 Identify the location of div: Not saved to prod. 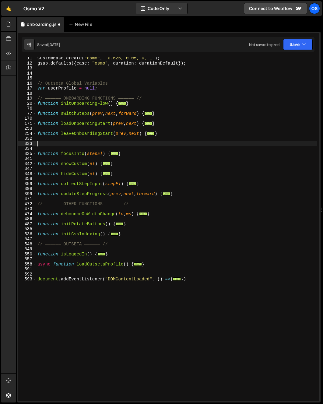
(264, 44).